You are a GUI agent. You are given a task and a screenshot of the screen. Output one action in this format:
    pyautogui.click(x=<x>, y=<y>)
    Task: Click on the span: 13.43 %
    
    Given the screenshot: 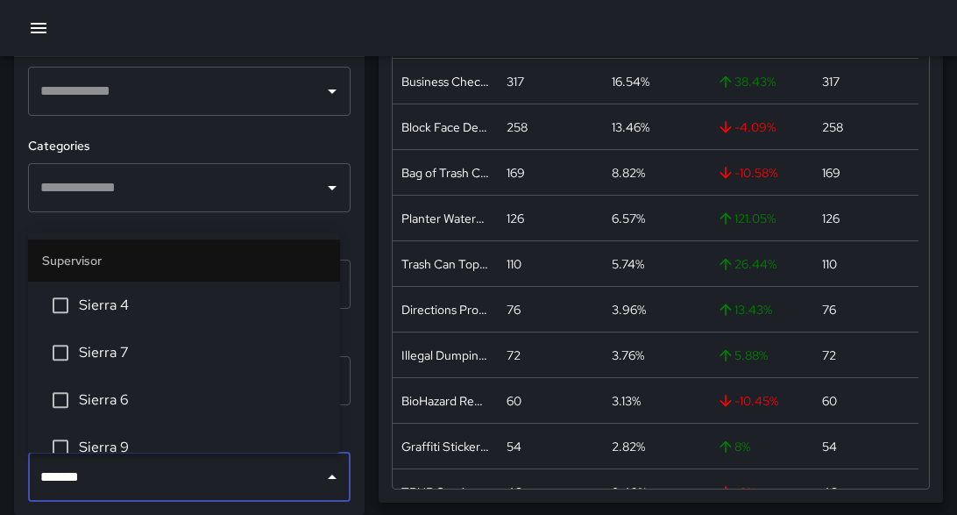 What is the action you would take?
    pyautogui.click(x=744, y=310)
    